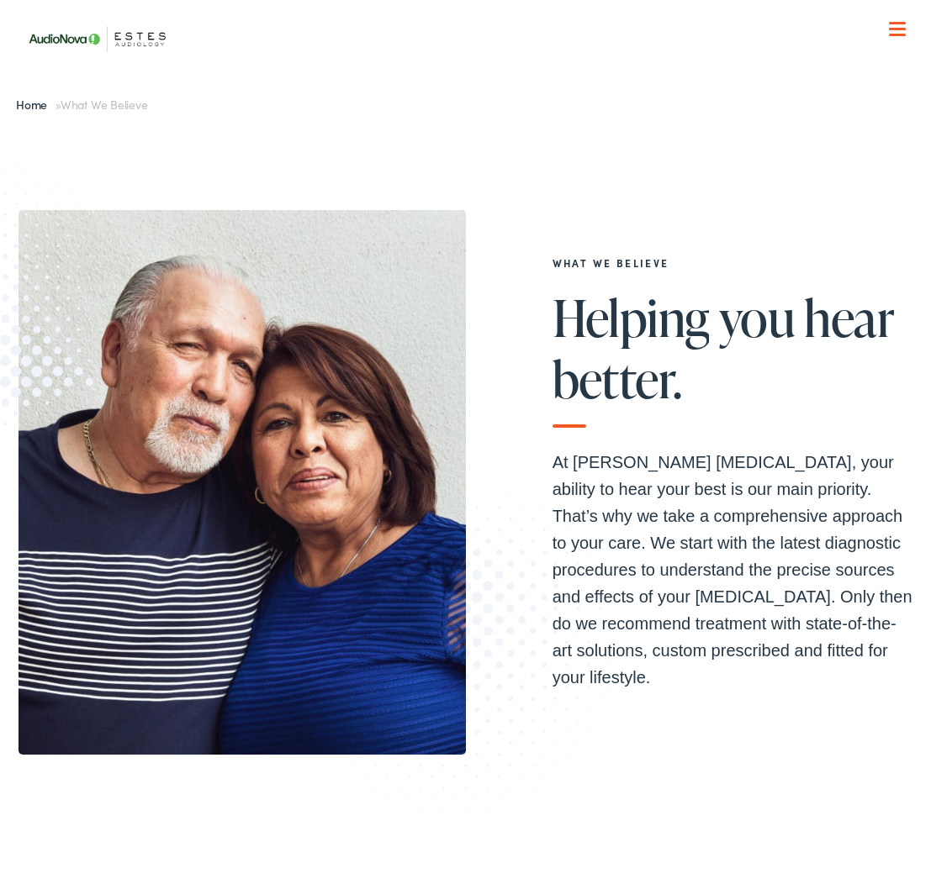 This screenshot has width=931, height=884. What do you see at coordinates (472, 93) in the screenshot?
I see `a: What We Offer` at bounding box center [472, 93].